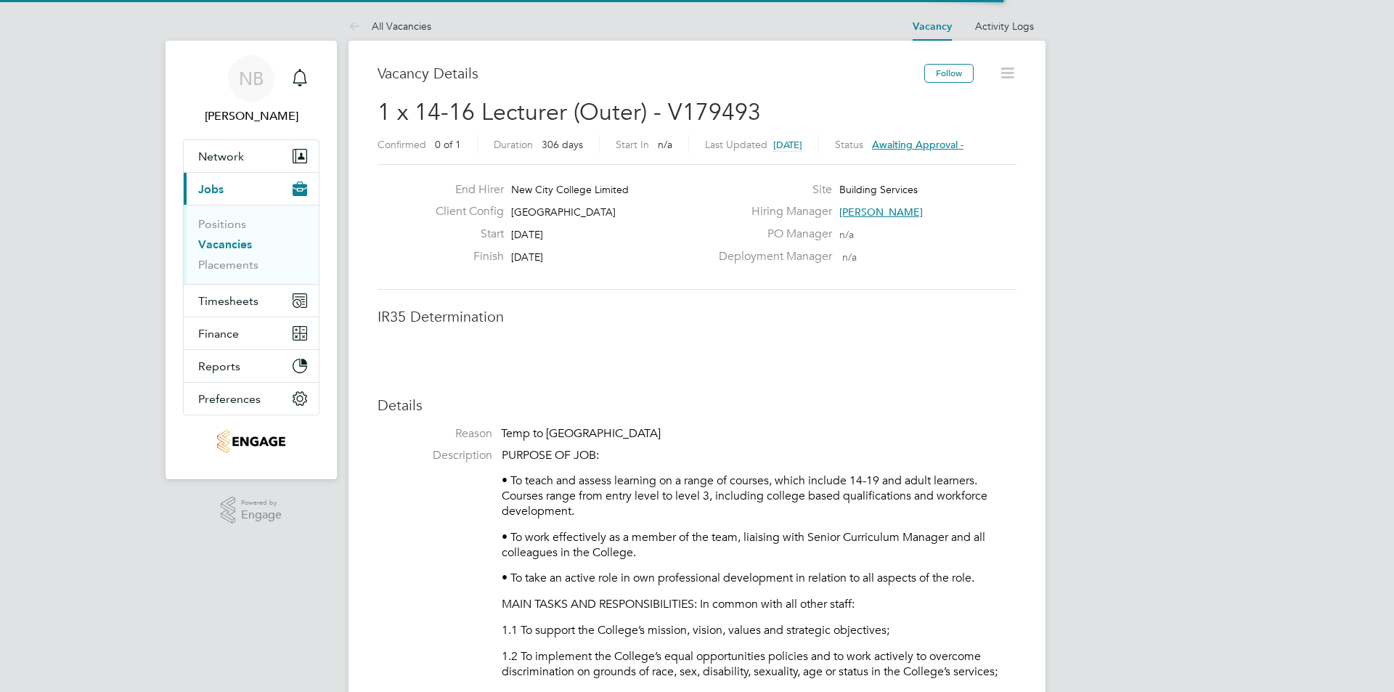 This screenshot has height=692, width=1394. Describe the element at coordinates (251, 189) in the screenshot. I see `button: Jobs` at that location.